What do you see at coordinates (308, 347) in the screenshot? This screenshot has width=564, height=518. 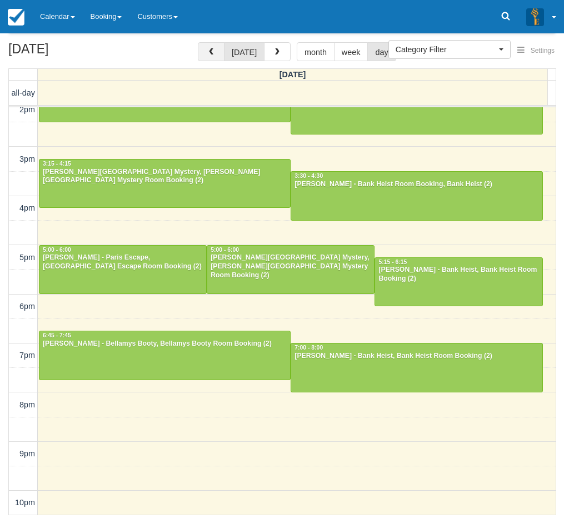 I see `span: 7:00 - 8:00` at bounding box center [308, 347].